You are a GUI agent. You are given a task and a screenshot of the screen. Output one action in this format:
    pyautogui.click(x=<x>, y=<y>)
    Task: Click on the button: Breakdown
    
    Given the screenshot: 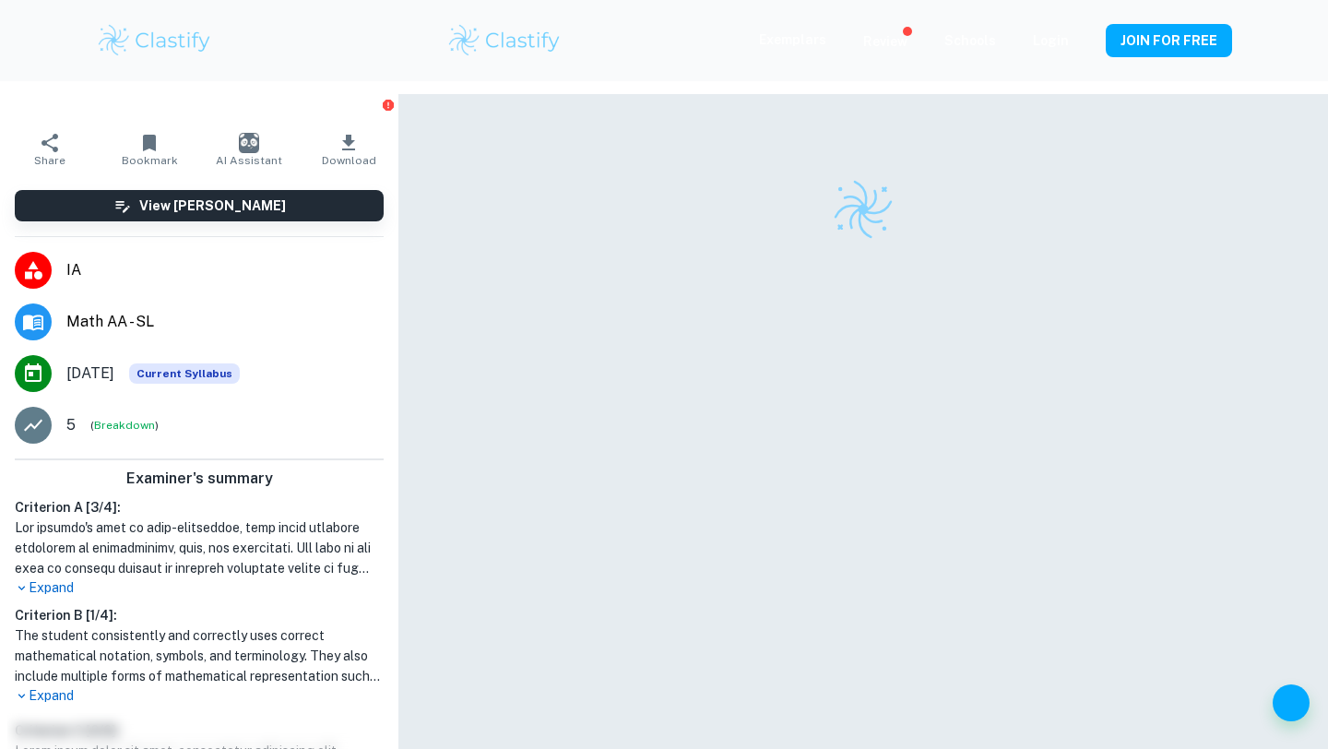 What is the action you would take?
    pyautogui.click(x=124, y=425)
    